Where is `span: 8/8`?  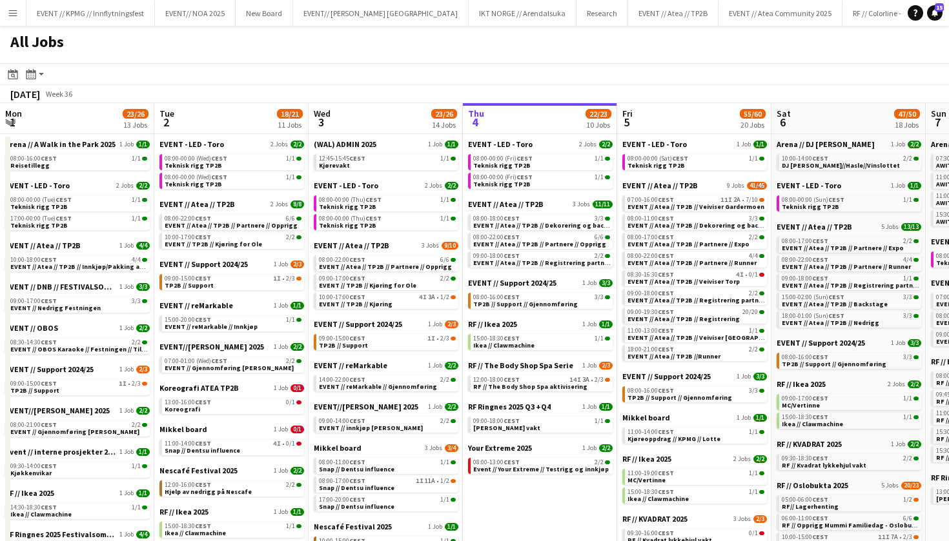
span: 8/8 is located at coordinates (297, 205).